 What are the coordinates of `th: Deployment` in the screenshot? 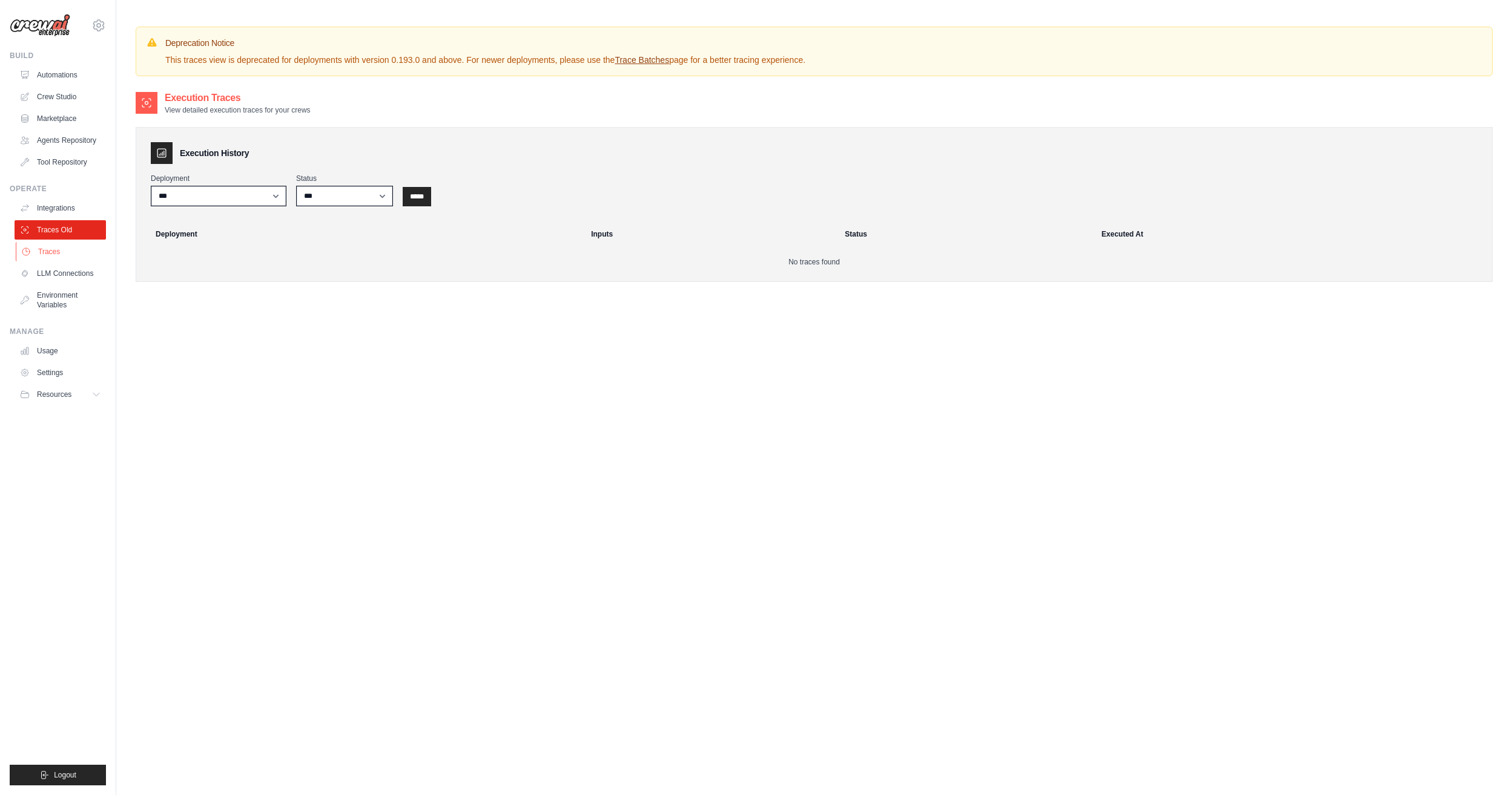 It's located at (362, 234).